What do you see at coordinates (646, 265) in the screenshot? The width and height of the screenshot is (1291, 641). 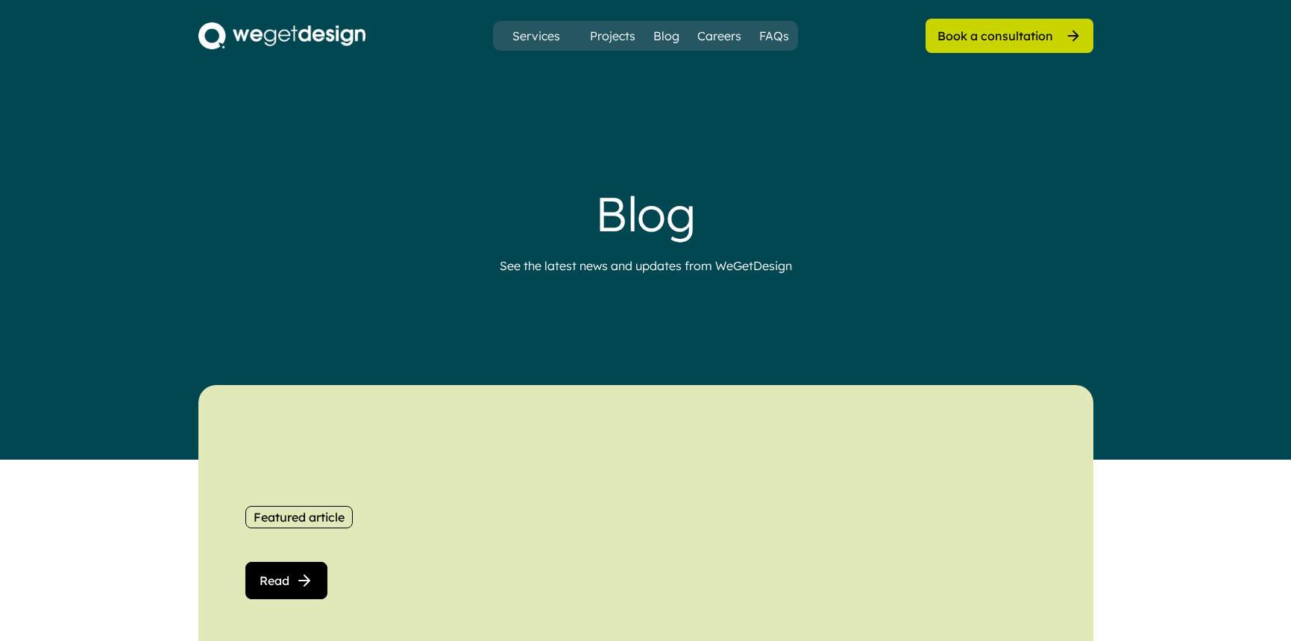 I see `div: See the latest news and updates from WeGetDesign` at bounding box center [646, 265].